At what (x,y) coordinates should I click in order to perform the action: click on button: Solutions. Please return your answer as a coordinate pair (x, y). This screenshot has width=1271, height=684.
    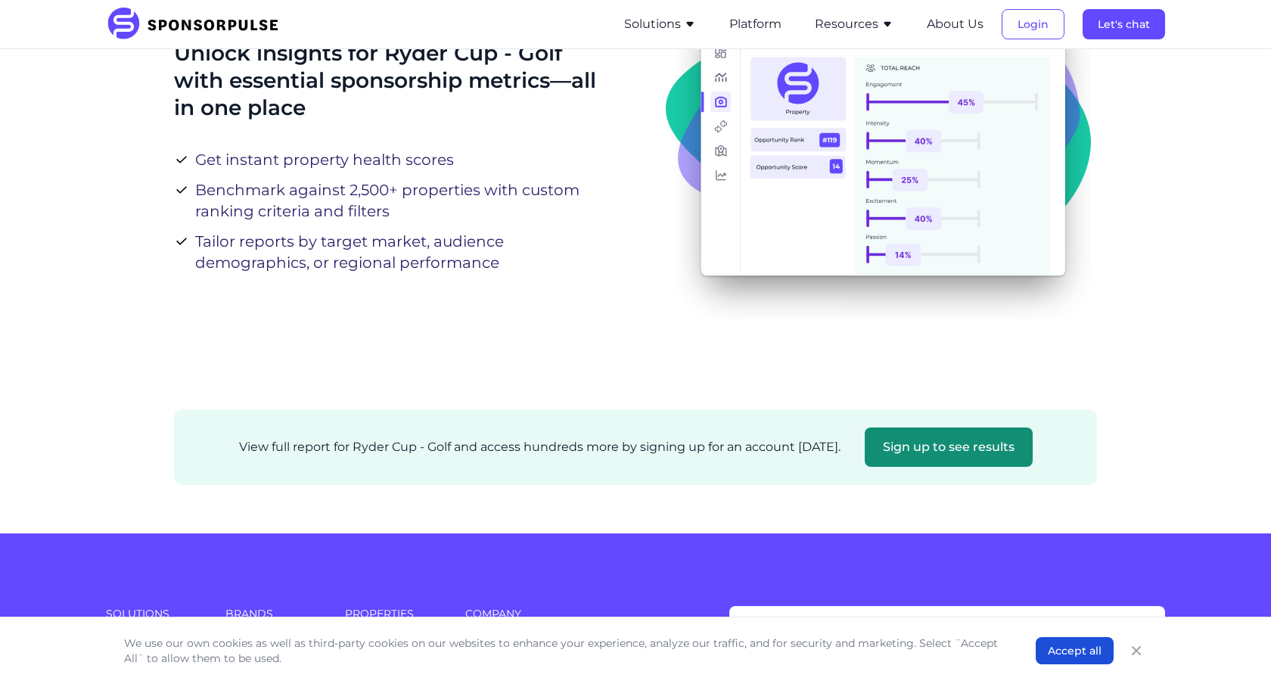
    Looking at the image, I should click on (660, 24).